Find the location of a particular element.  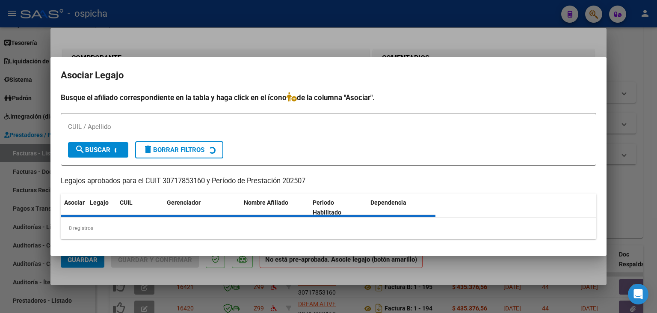

mat-icon: search is located at coordinates (80, 149).